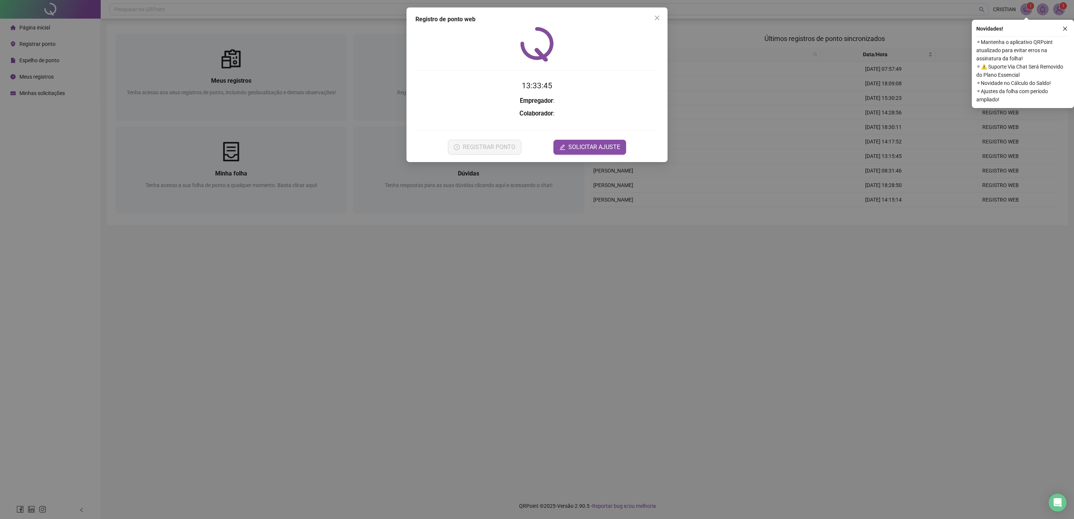  What do you see at coordinates (537, 19) in the screenshot?
I see `div: Registro de ponto web` at bounding box center [537, 19].